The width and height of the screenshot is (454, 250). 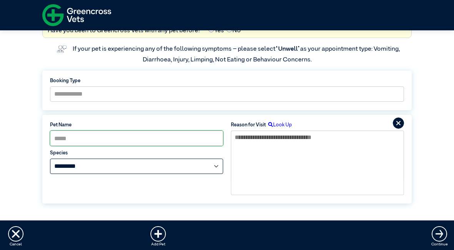 I want to click on label: Have you been to Greencross Vets with any pet before?, so click(x=124, y=31).